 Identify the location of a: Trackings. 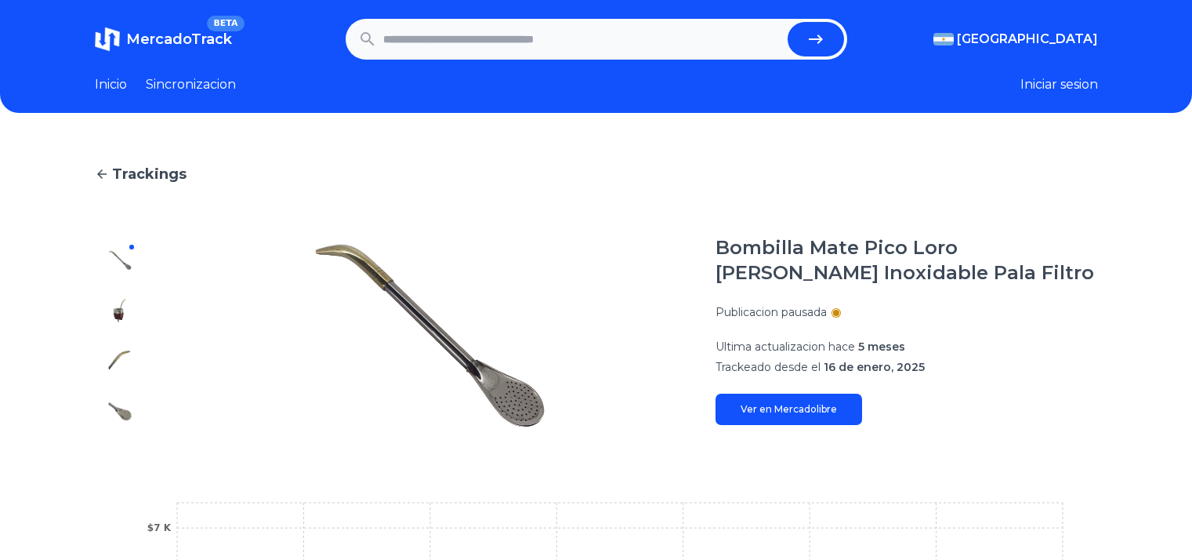
(597, 174).